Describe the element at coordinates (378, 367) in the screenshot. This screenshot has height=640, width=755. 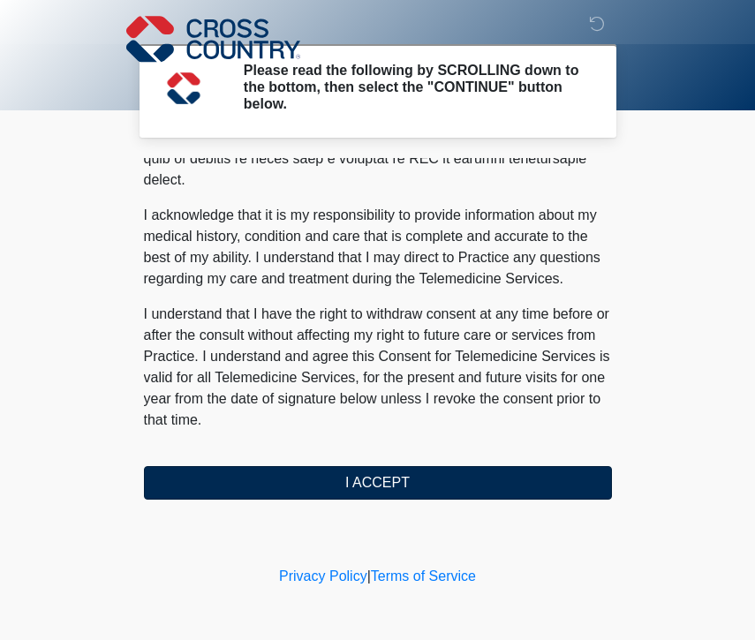
I see `p: I understand that I have the right to withdraw consent at any time before or after the consult wi...` at that location.